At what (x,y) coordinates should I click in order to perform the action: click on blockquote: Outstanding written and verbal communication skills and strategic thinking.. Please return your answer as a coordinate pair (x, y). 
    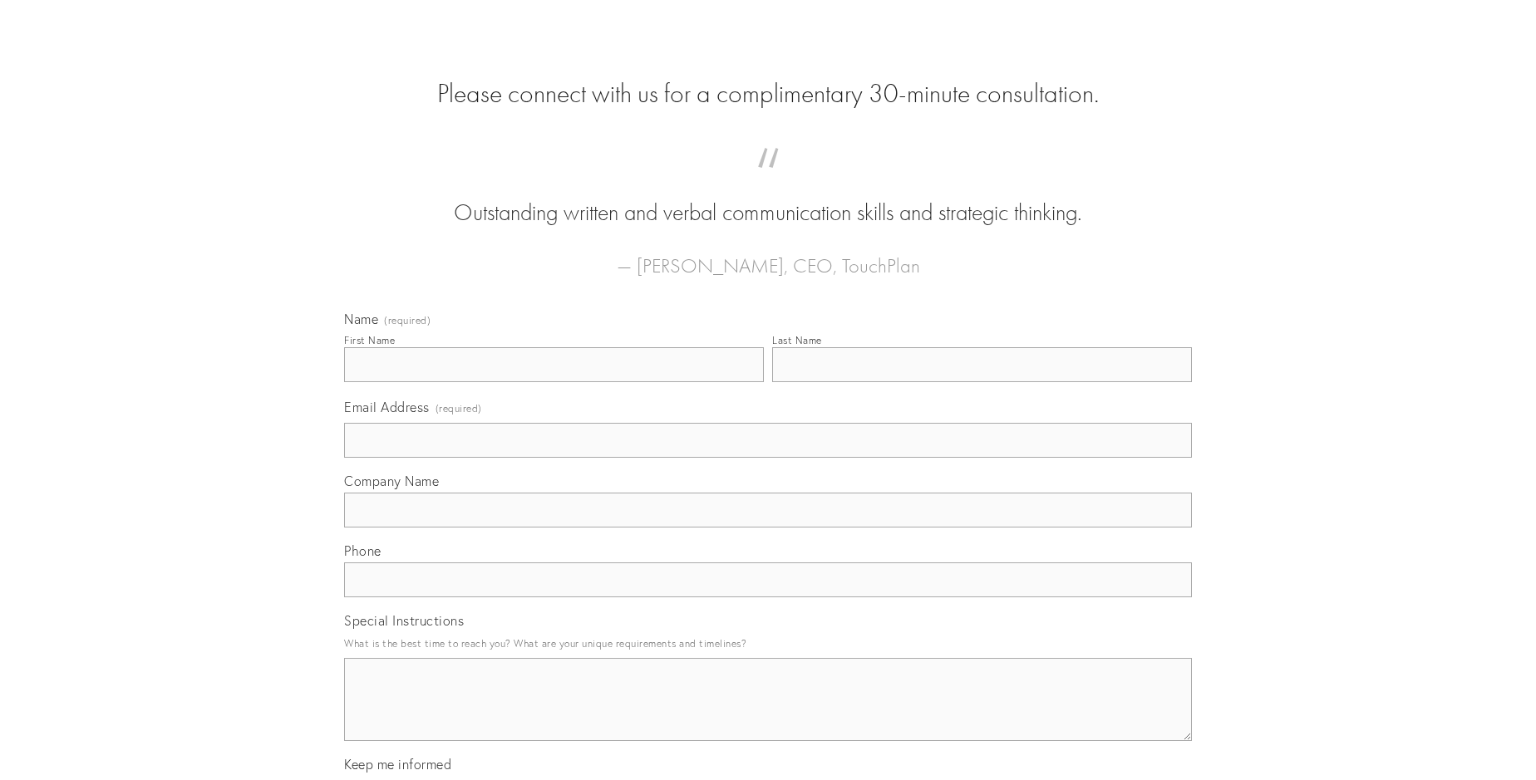
    Looking at the image, I should click on (768, 197).